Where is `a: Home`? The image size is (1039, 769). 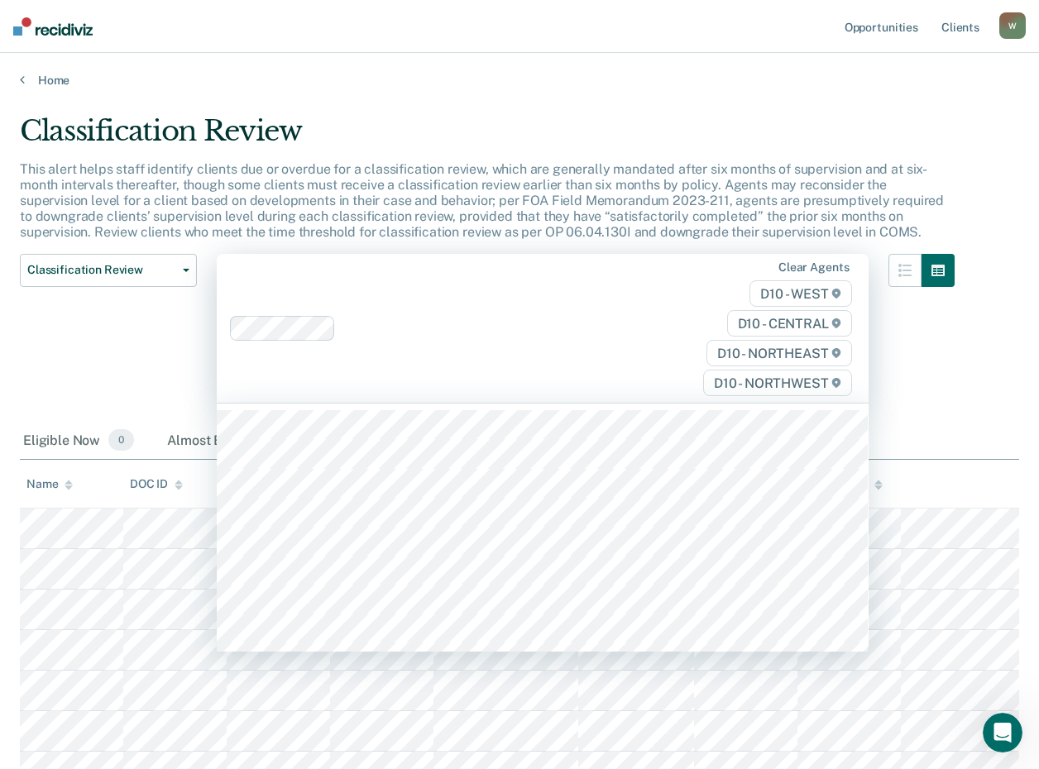
a: Home is located at coordinates (520, 80).